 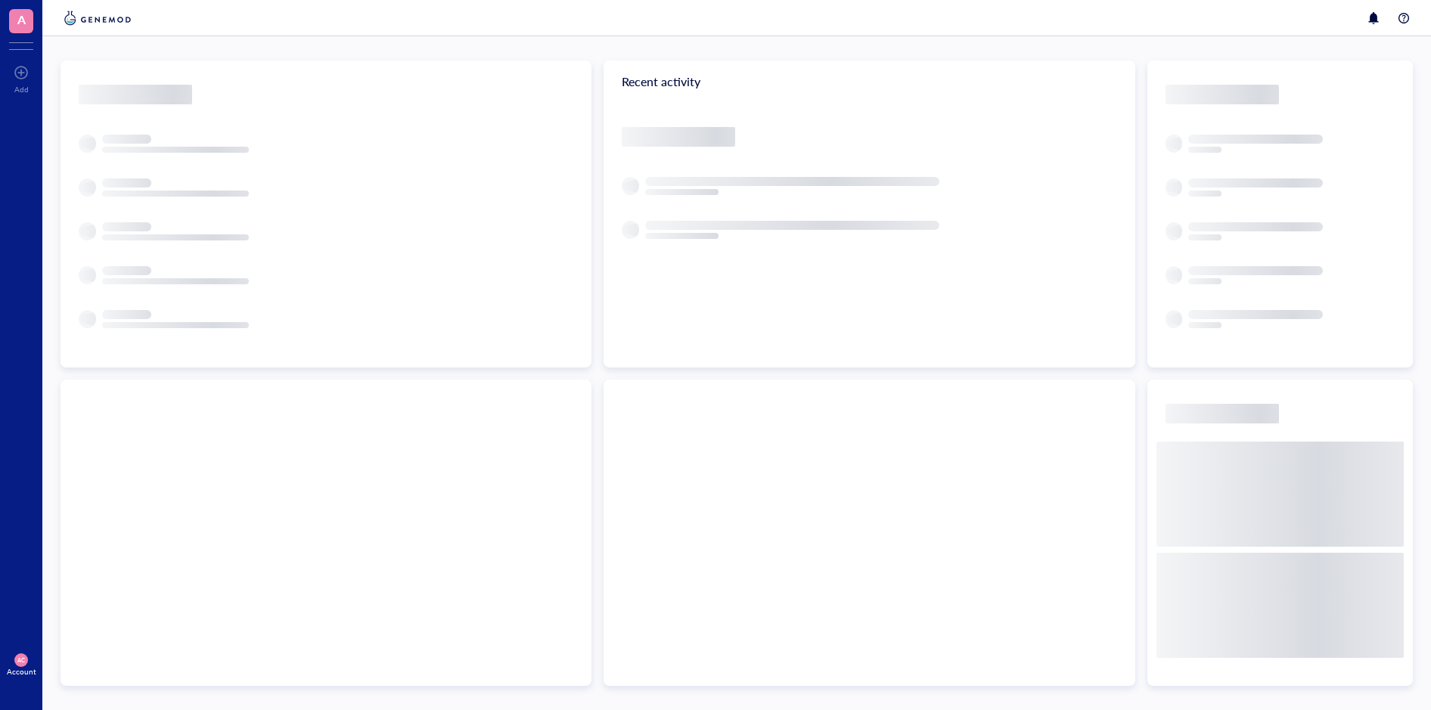 What do you see at coordinates (98, 18) in the screenshot?
I see `img: genemod-logo` at bounding box center [98, 18].